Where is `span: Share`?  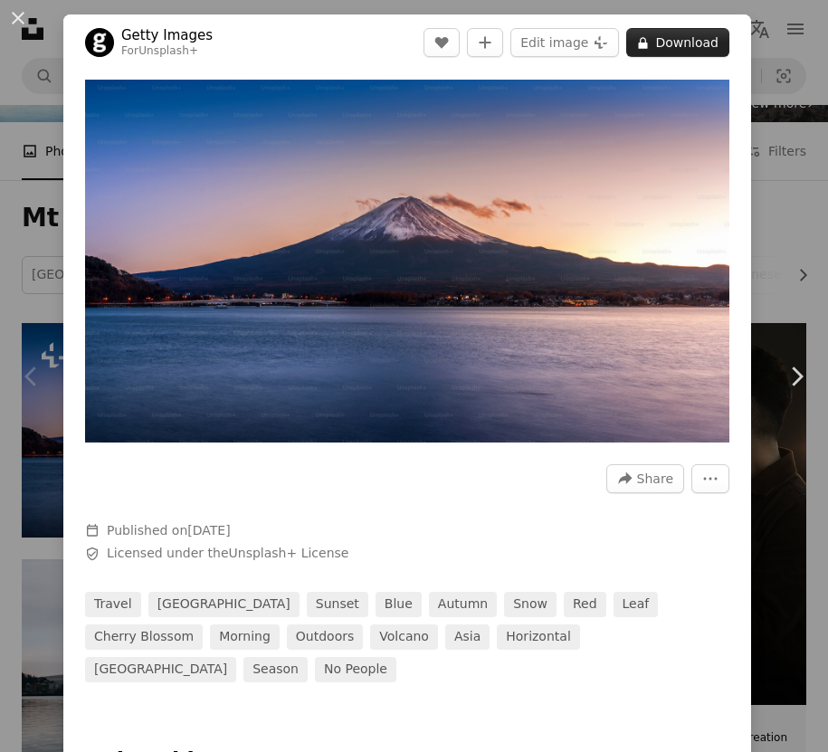 span: Share is located at coordinates (655, 479).